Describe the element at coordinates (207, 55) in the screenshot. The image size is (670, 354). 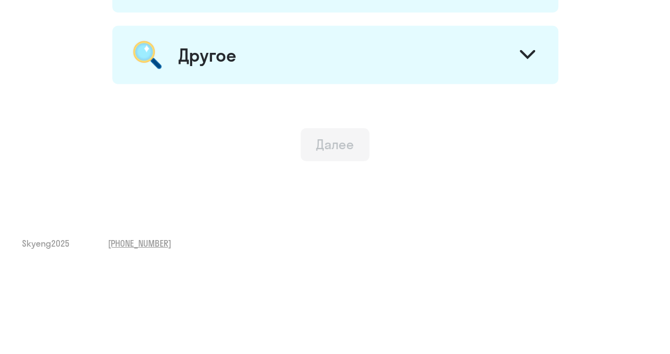
I see `div: Другое` at that location.